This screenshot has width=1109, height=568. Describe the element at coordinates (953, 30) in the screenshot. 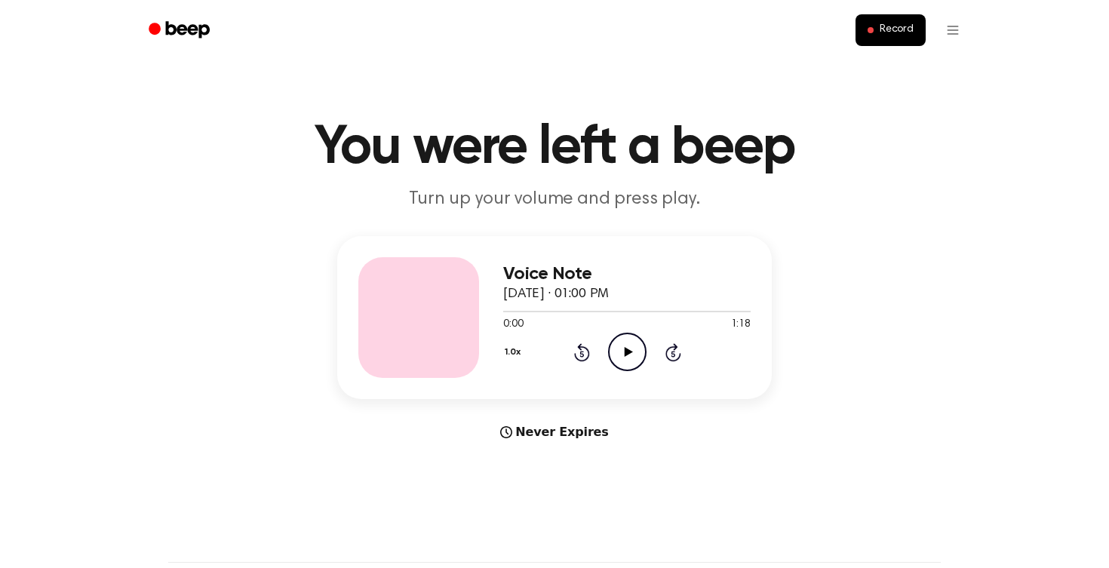

I see `button: Open menu` at that location.